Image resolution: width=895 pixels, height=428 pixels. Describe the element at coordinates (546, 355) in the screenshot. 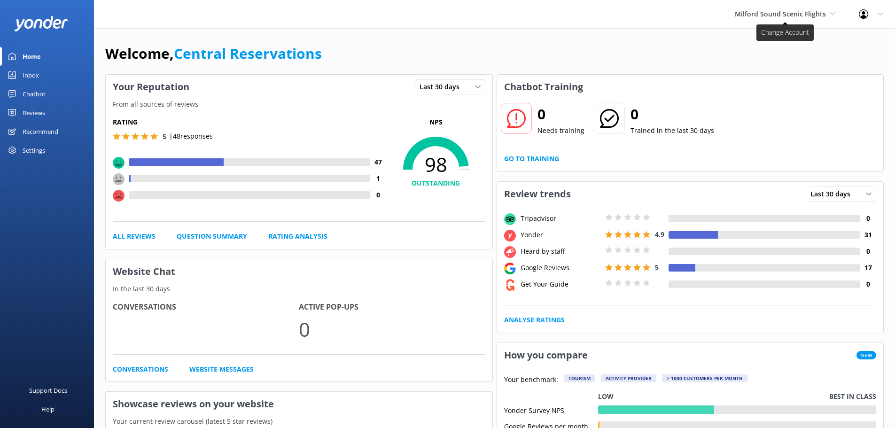

I see `h3: How you compare` at that location.